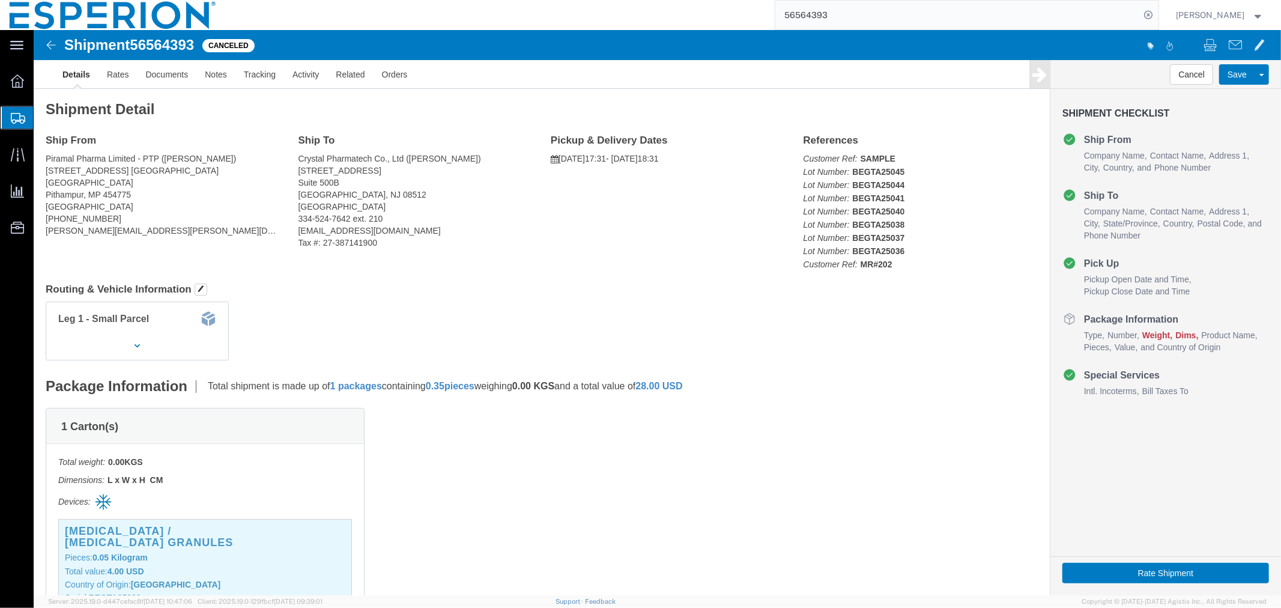 The height and width of the screenshot is (608, 1281). Describe the element at coordinates (958, 15) in the screenshot. I see `input: Search for shipment number, reference number` at that location.